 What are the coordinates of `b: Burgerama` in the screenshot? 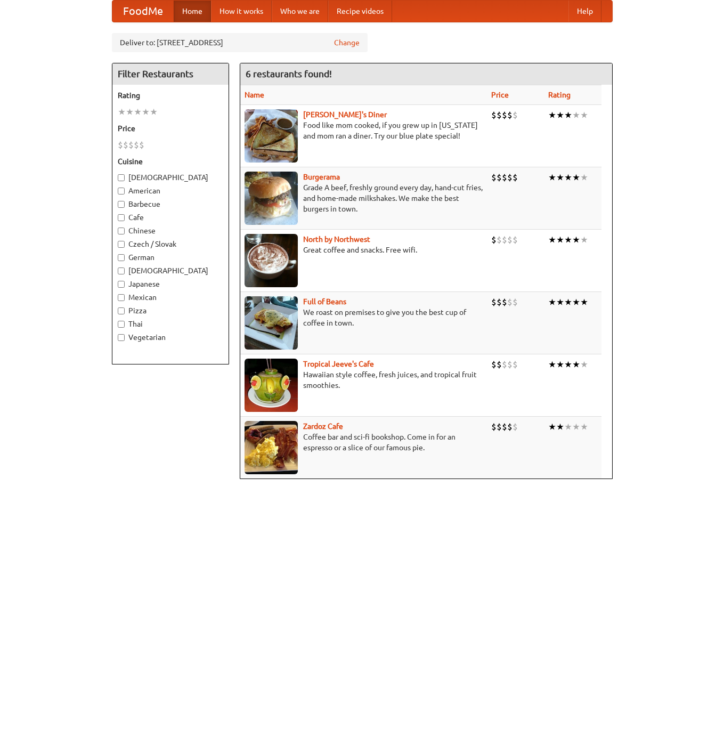 It's located at (321, 177).